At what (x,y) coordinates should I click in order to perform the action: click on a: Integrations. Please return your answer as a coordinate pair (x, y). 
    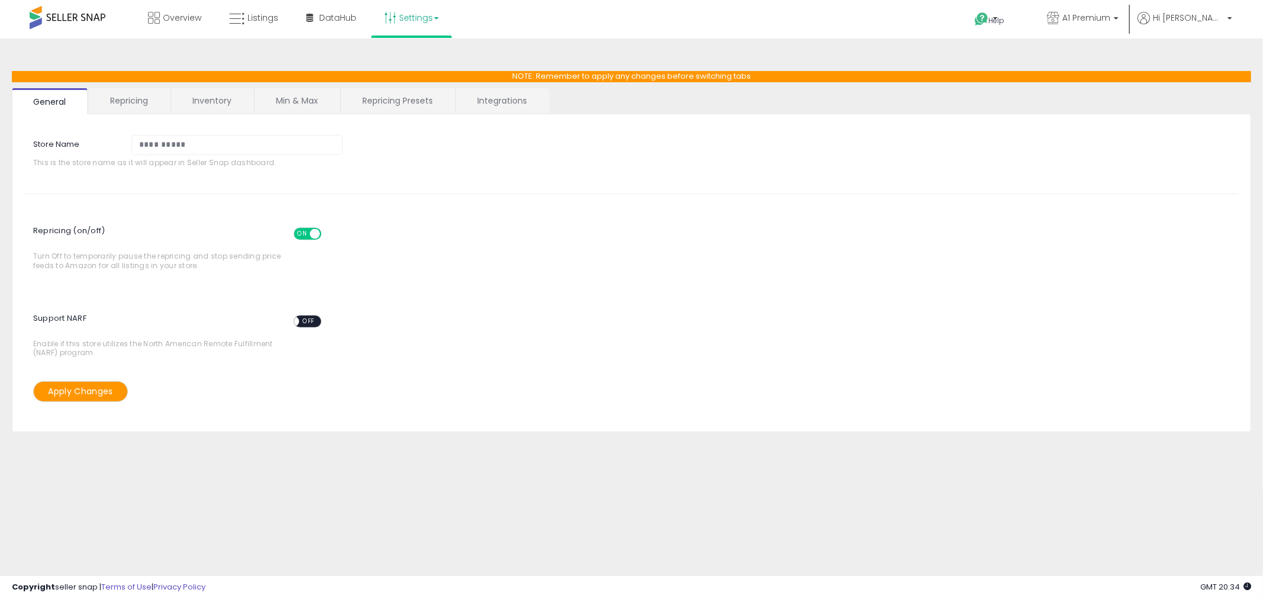
    Looking at the image, I should click on (502, 101).